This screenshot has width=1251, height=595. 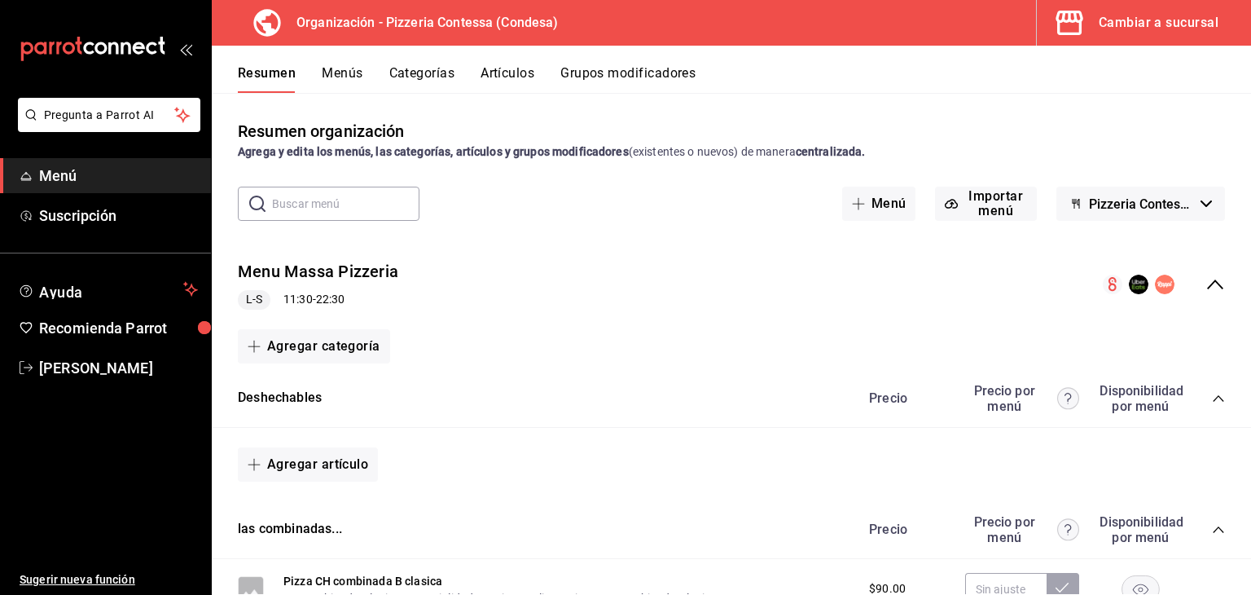 I want to click on button: Importar menú, so click(x=986, y=204).